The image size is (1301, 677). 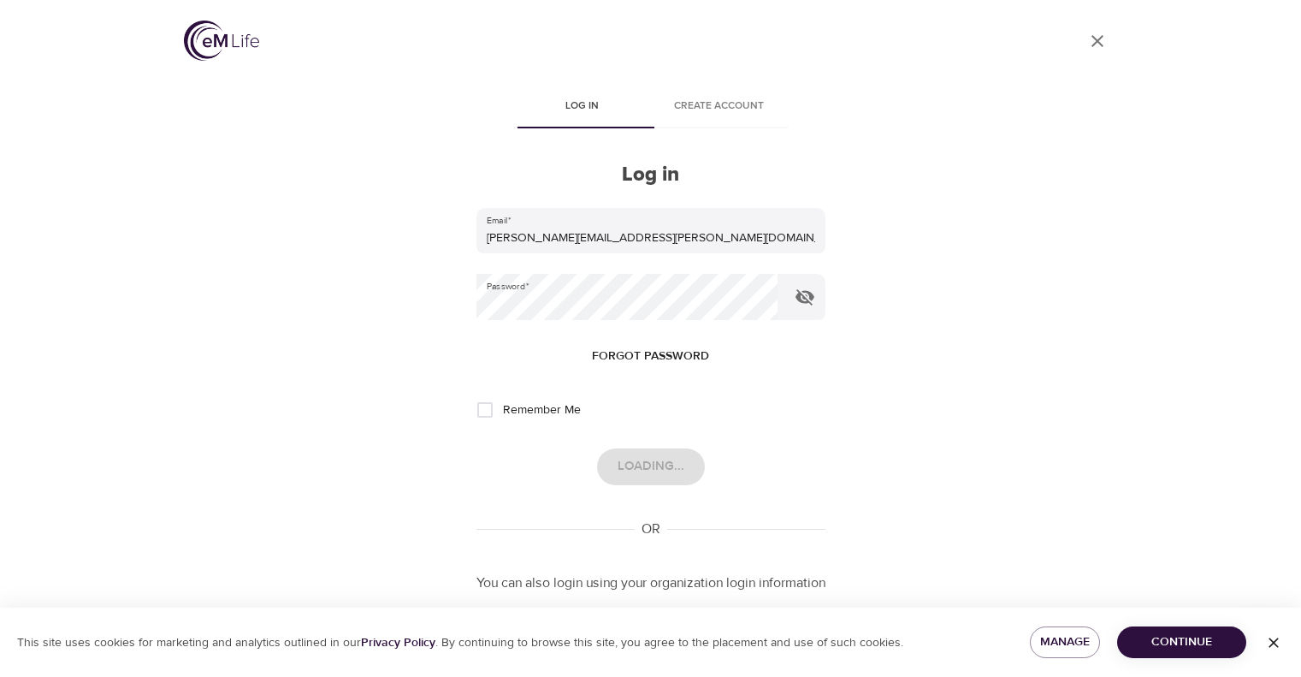 What do you see at coordinates (1065, 641) in the screenshot?
I see `button: Manage` at bounding box center [1065, 641].